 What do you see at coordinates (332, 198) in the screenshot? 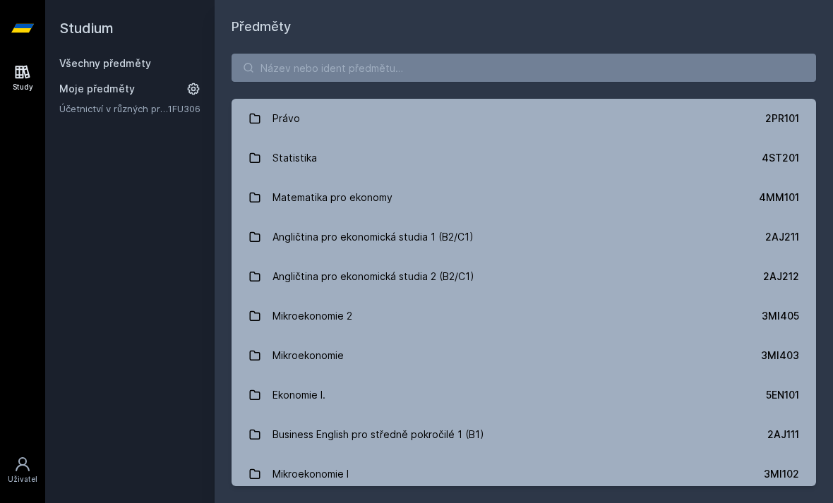
I see `div: Matematika pro ekonomy` at bounding box center [332, 198].